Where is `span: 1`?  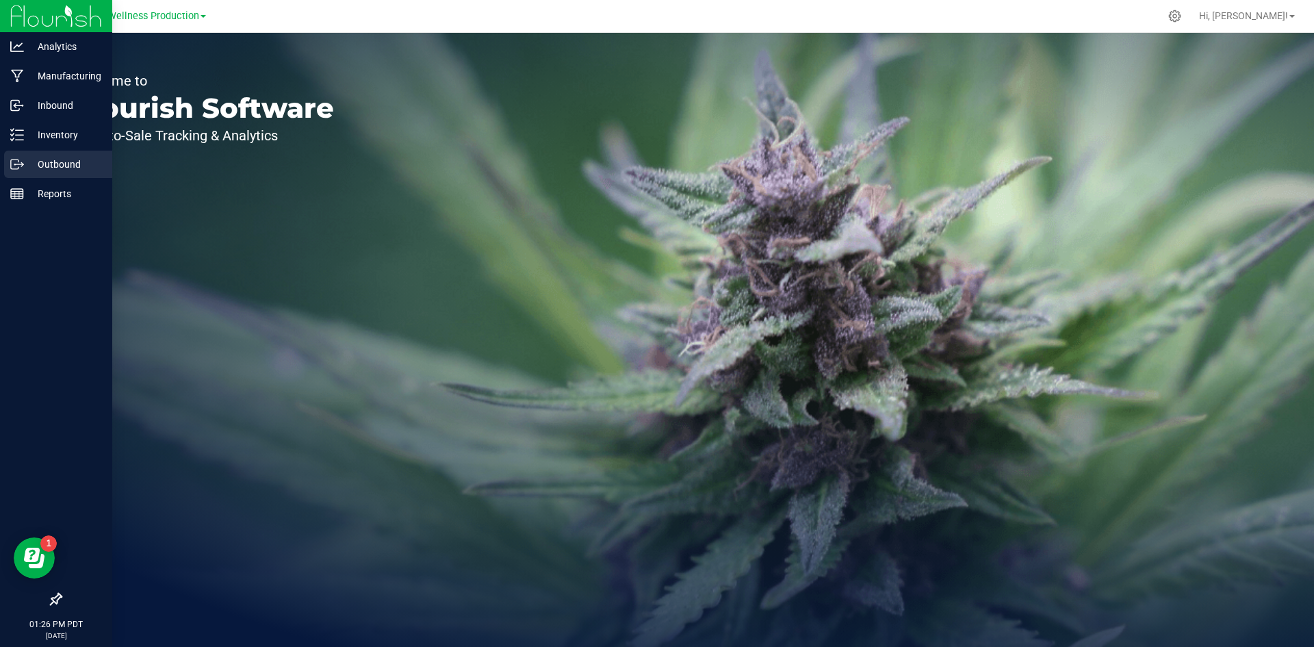
span: 1 is located at coordinates (8, 8).